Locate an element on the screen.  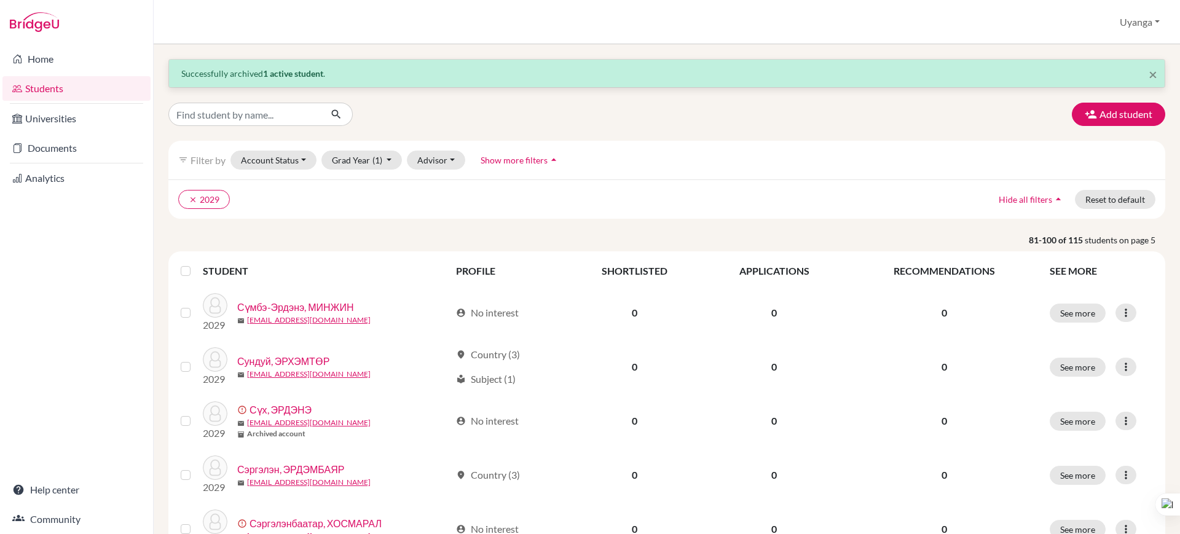
a: Сүх, ЭРДЭНЭ is located at coordinates (280, 410).